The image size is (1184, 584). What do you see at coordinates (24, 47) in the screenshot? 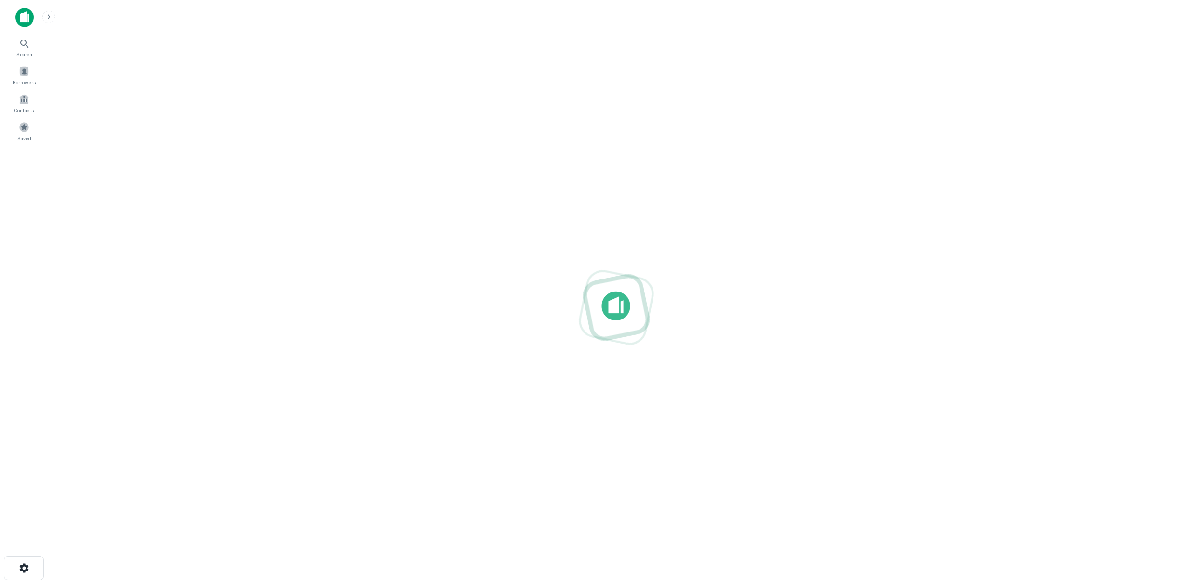
I see `div: Search` at bounding box center [24, 47].